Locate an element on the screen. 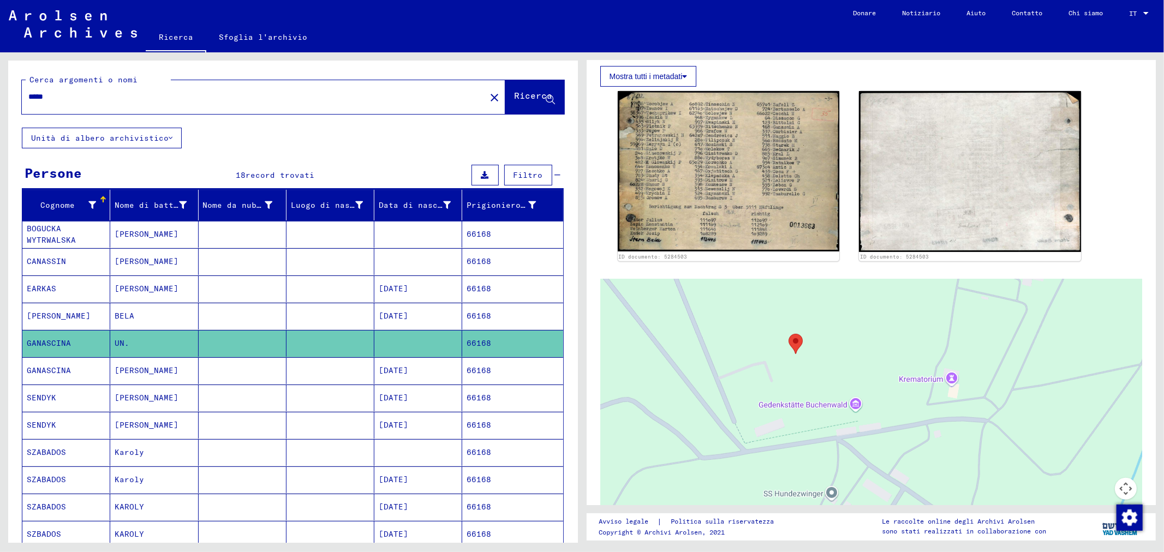  font: BELA is located at coordinates (124, 316).